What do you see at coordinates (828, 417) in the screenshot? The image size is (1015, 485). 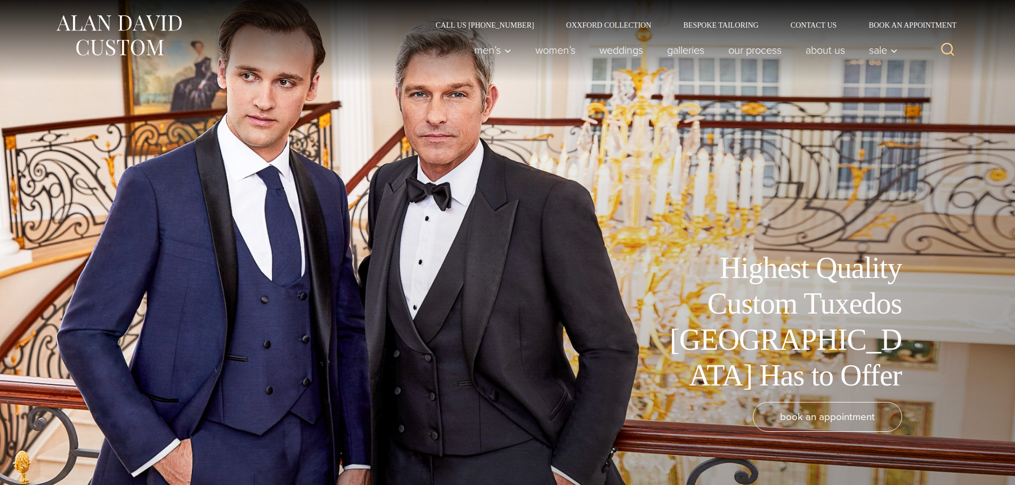 I see `a: book an appointment` at bounding box center [828, 417].